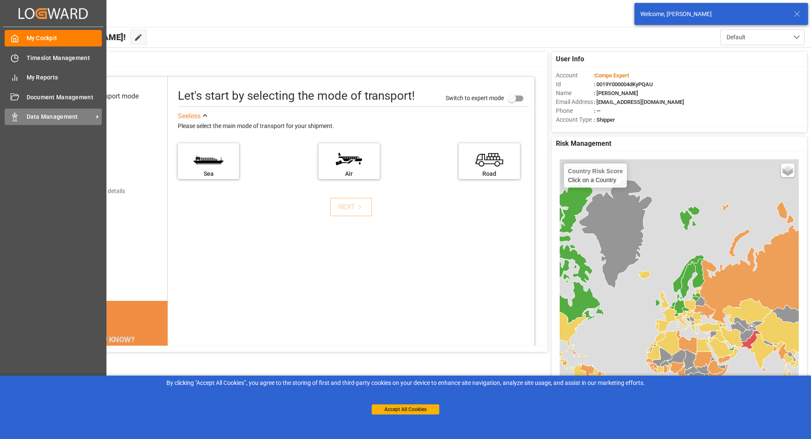 The width and height of the screenshot is (811, 439). Describe the element at coordinates (64, 58) in the screenshot. I see `span: Timeslot Management` at that location.